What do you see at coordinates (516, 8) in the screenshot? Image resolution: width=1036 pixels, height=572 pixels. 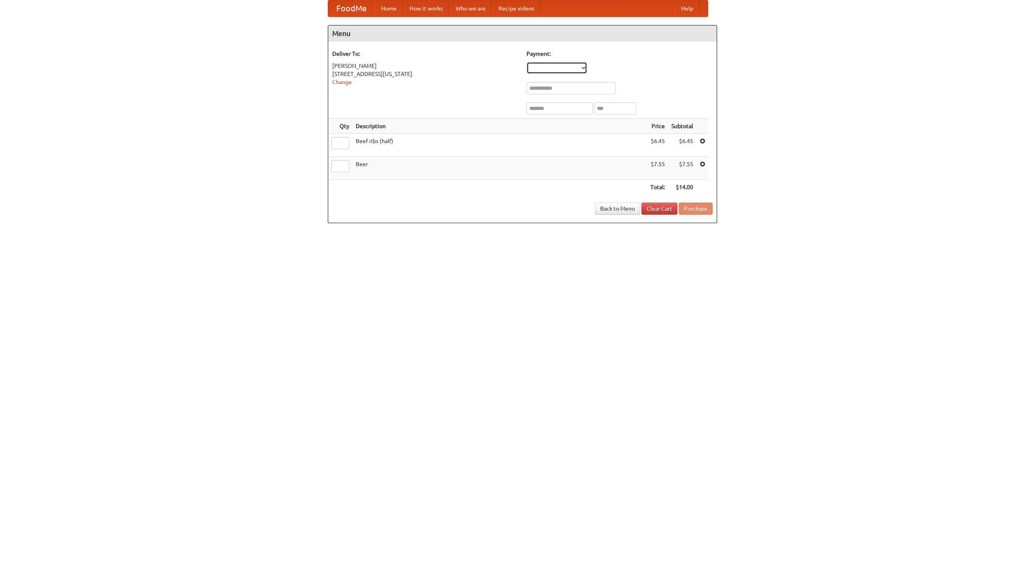 I see `a: Recipe videos` at bounding box center [516, 8].